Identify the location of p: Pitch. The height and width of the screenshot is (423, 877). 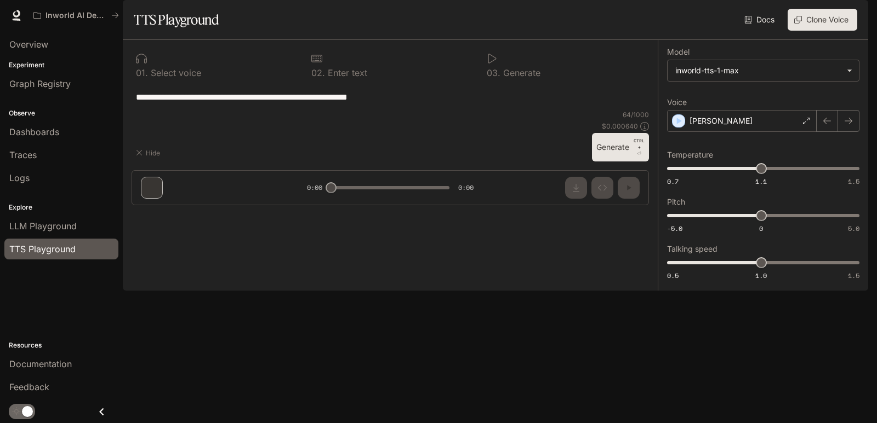
(675, 202).